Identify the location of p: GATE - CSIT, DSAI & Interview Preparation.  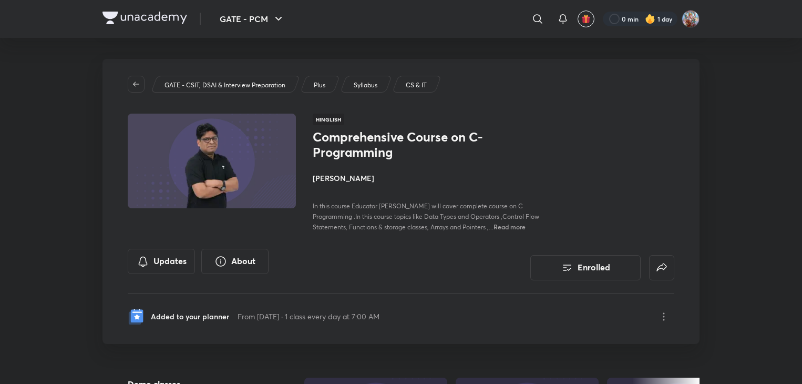
(225, 85).